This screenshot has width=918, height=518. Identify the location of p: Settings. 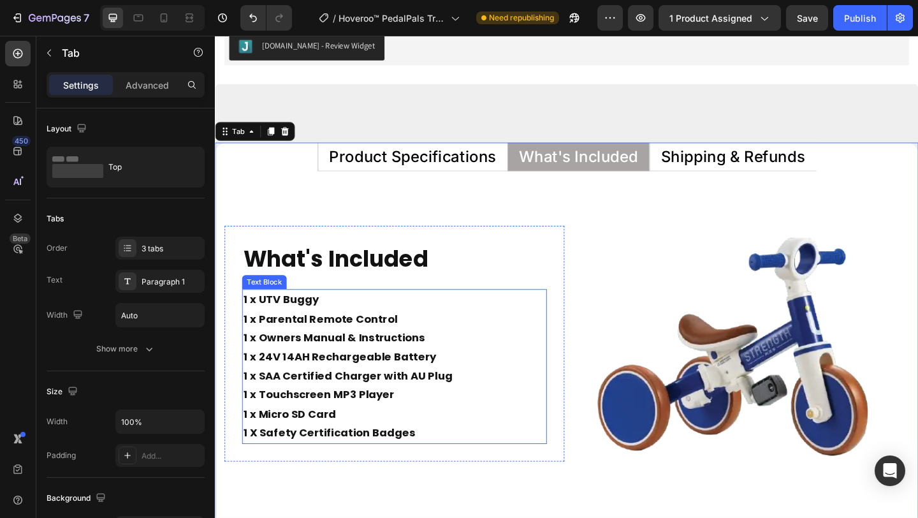
(81, 85).